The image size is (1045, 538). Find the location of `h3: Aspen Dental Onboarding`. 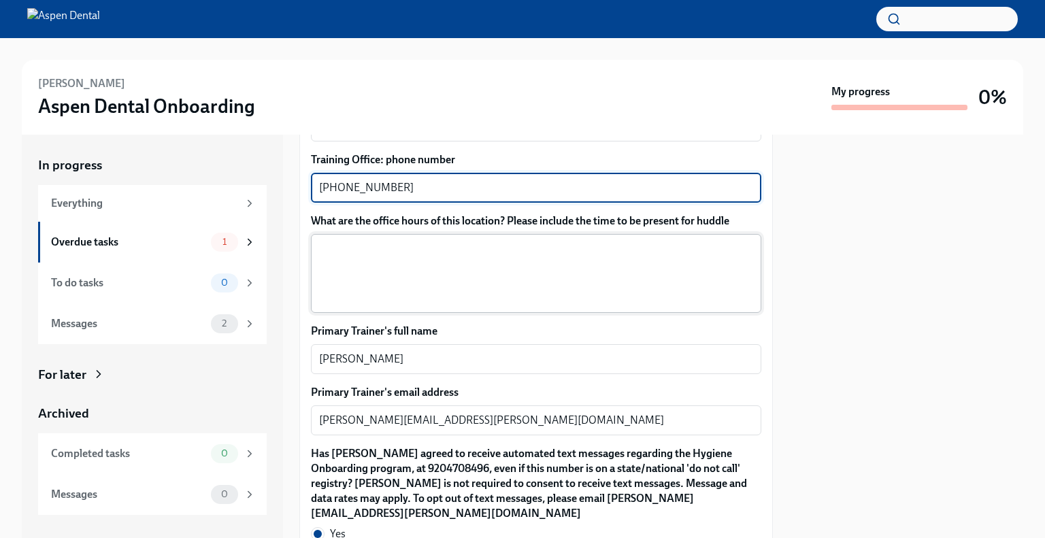

h3: Aspen Dental Onboarding is located at coordinates (146, 106).